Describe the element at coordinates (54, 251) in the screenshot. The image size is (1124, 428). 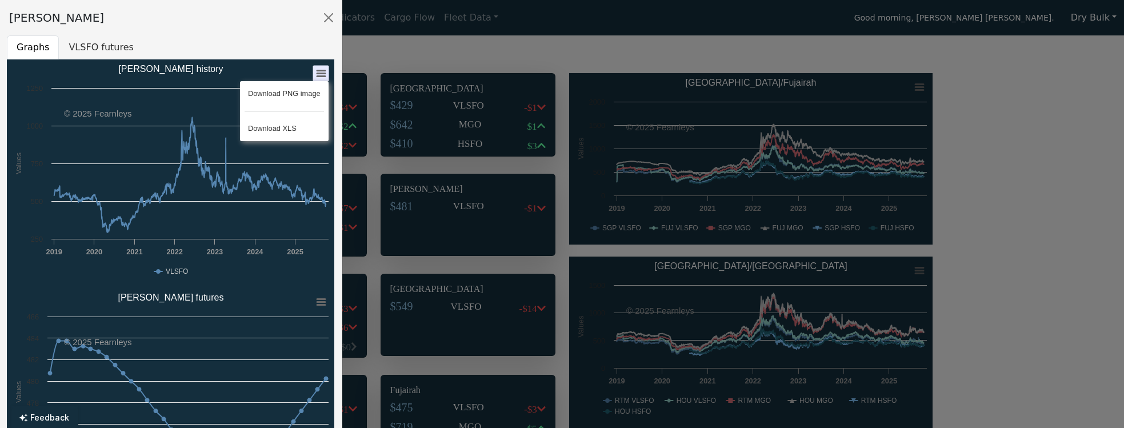
I see `text: 2019` at that location.